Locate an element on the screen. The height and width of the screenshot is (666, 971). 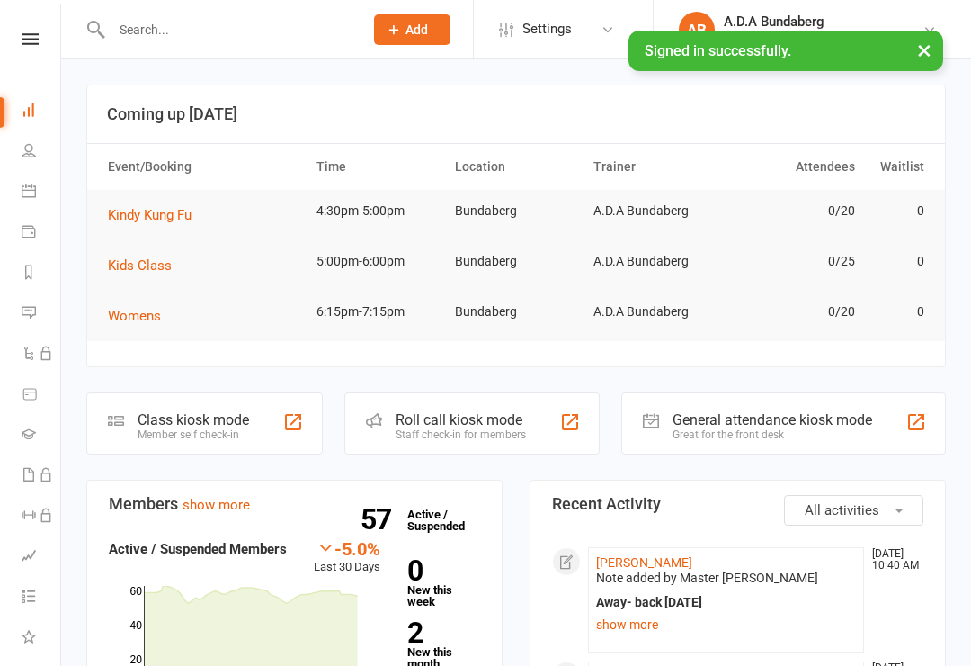
a: People is located at coordinates (41, 152).